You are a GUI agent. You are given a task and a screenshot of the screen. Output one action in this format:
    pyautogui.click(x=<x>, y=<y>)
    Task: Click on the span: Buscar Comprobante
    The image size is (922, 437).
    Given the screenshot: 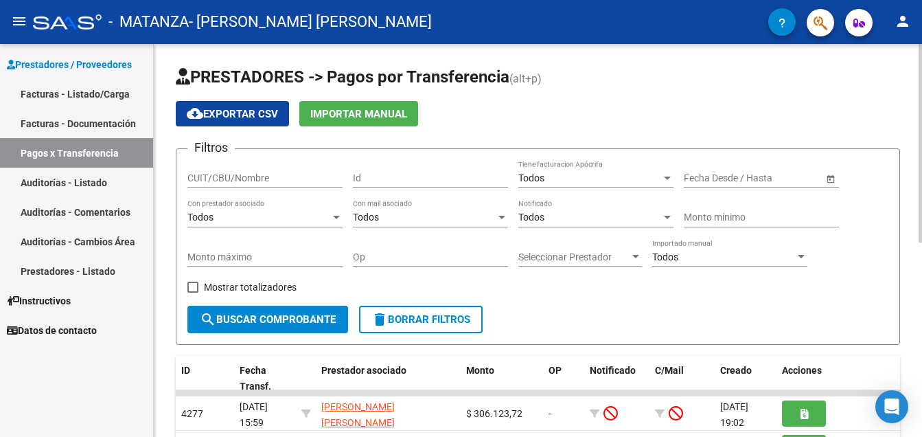 What is the action you would take?
    pyautogui.click(x=268, y=319)
    